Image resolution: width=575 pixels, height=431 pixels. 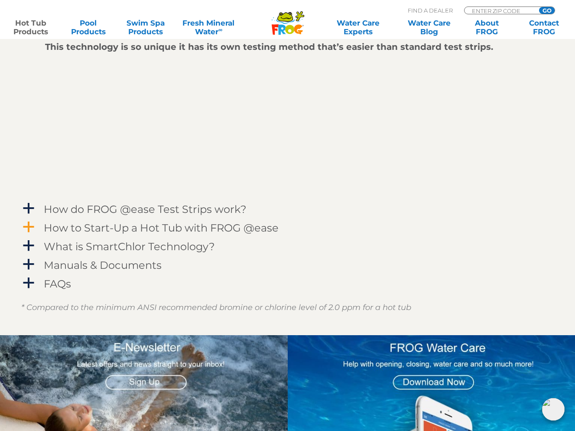 I want to click on input: GO, so click(x=547, y=10).